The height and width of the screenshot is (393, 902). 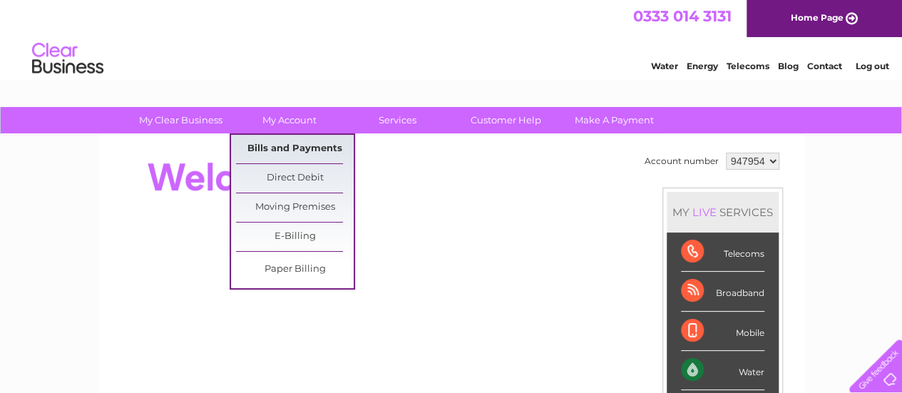 I want to click on div: Broadband, so click(x=722, y=291).